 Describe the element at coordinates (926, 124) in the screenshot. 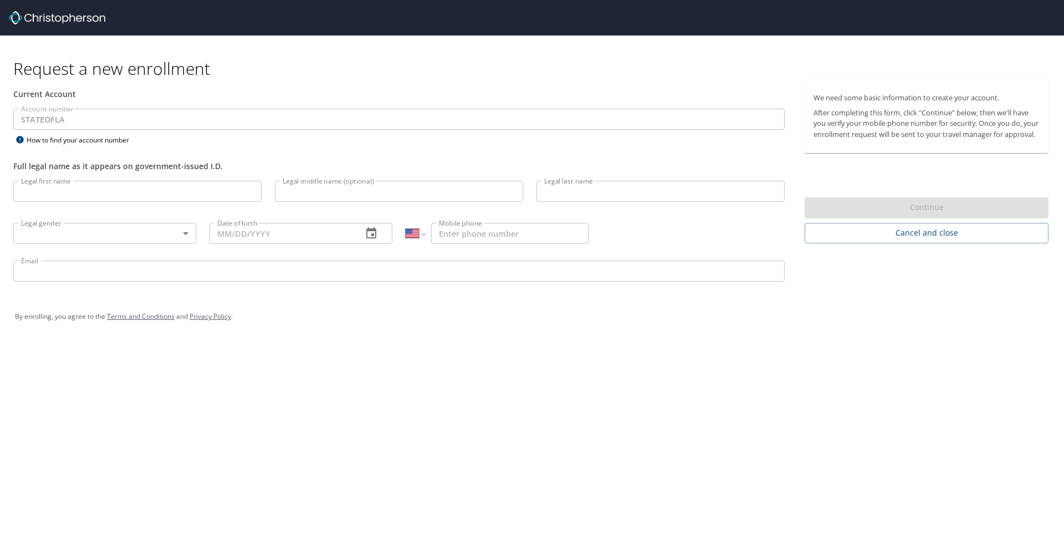

I see `p: After completing this form, click "Continue" below, then we'll have you verify your mobile phone ...` at that location.